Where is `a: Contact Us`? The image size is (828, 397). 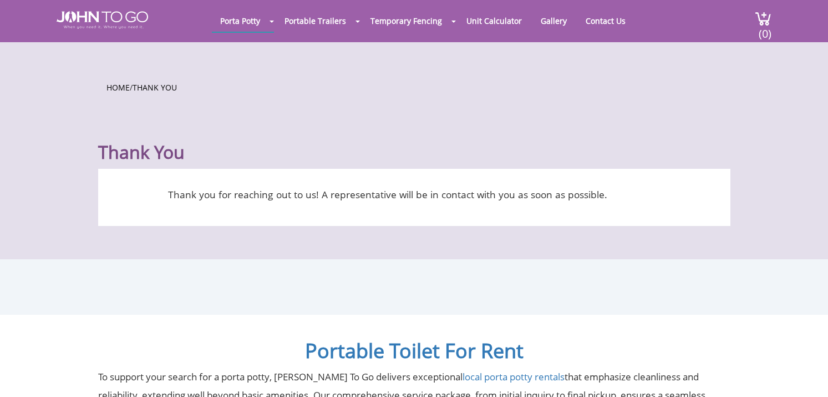
a: Contact Us is located at coordinates (606, 21).